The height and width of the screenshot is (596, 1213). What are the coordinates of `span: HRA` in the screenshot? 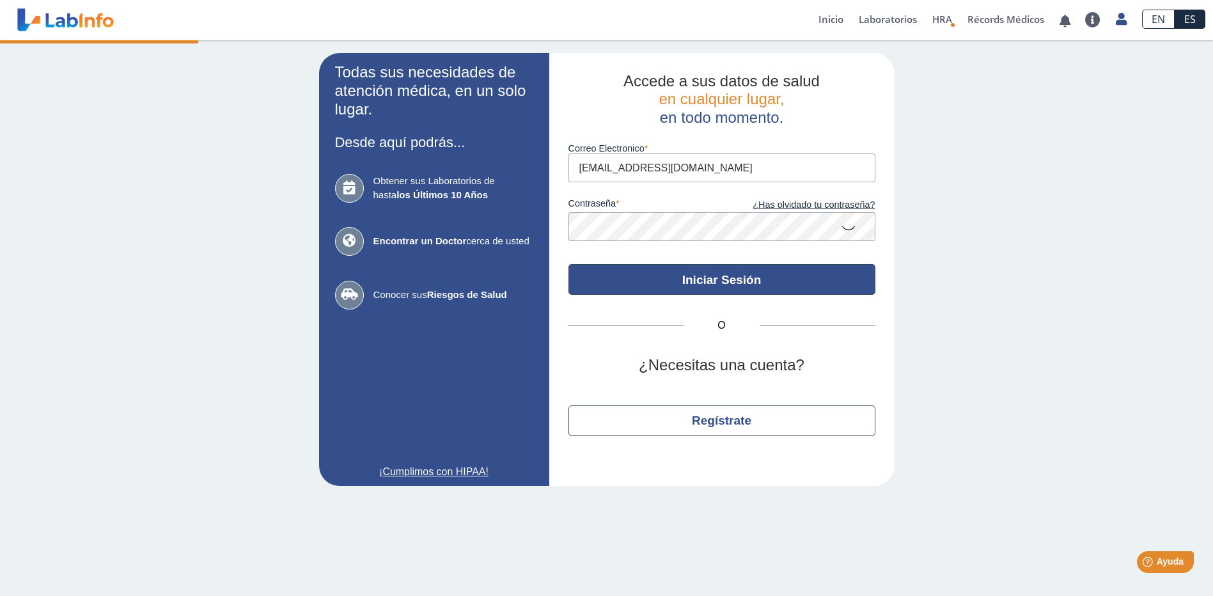 It's located at (942, 19).